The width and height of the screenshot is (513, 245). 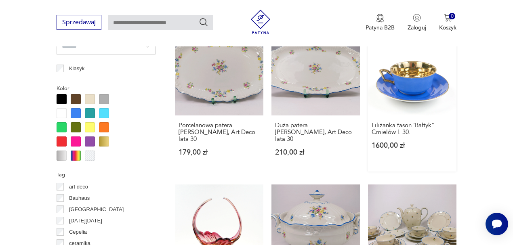 I want to click on a: Filiżanka fason 'Bałtyk" Ćmielów l. 30.Filiżanka fason 'Bałtyk" Ćmielów l. 30.1600,00 zł, so click(x=412, y=99).